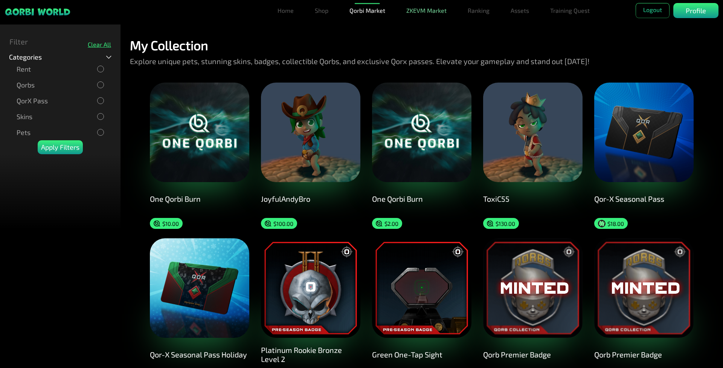 This screenshot has width=723, height=368. What do you see at coordinates (283, 223) in the screenshot?
I see `p: $ 100.00` at bounding box center [283, 223].